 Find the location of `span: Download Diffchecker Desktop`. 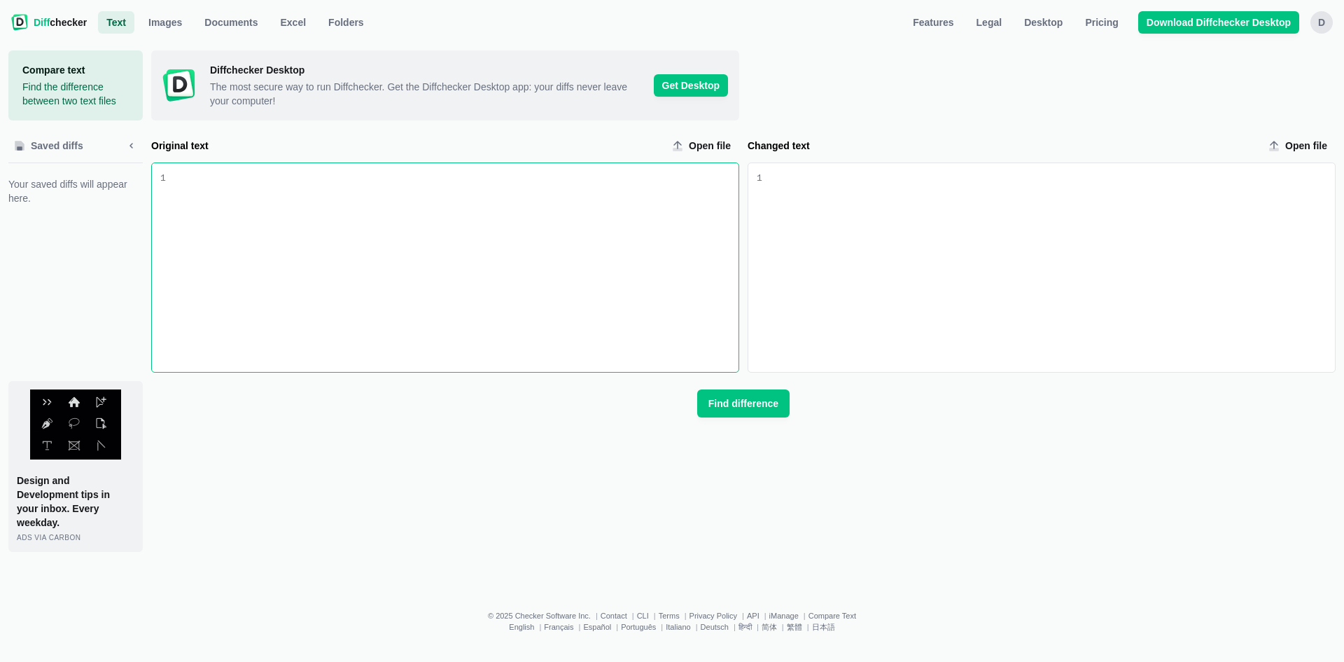

span: Download Diffchecker Desktop is located at coordinates (1219, 22).